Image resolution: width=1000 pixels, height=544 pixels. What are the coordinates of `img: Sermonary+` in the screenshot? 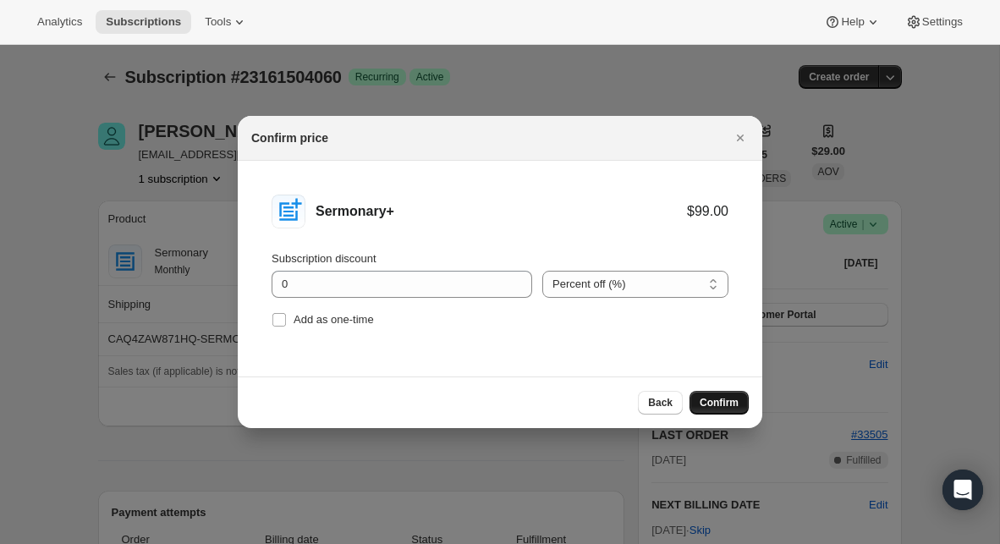 It's located at (289, 212).